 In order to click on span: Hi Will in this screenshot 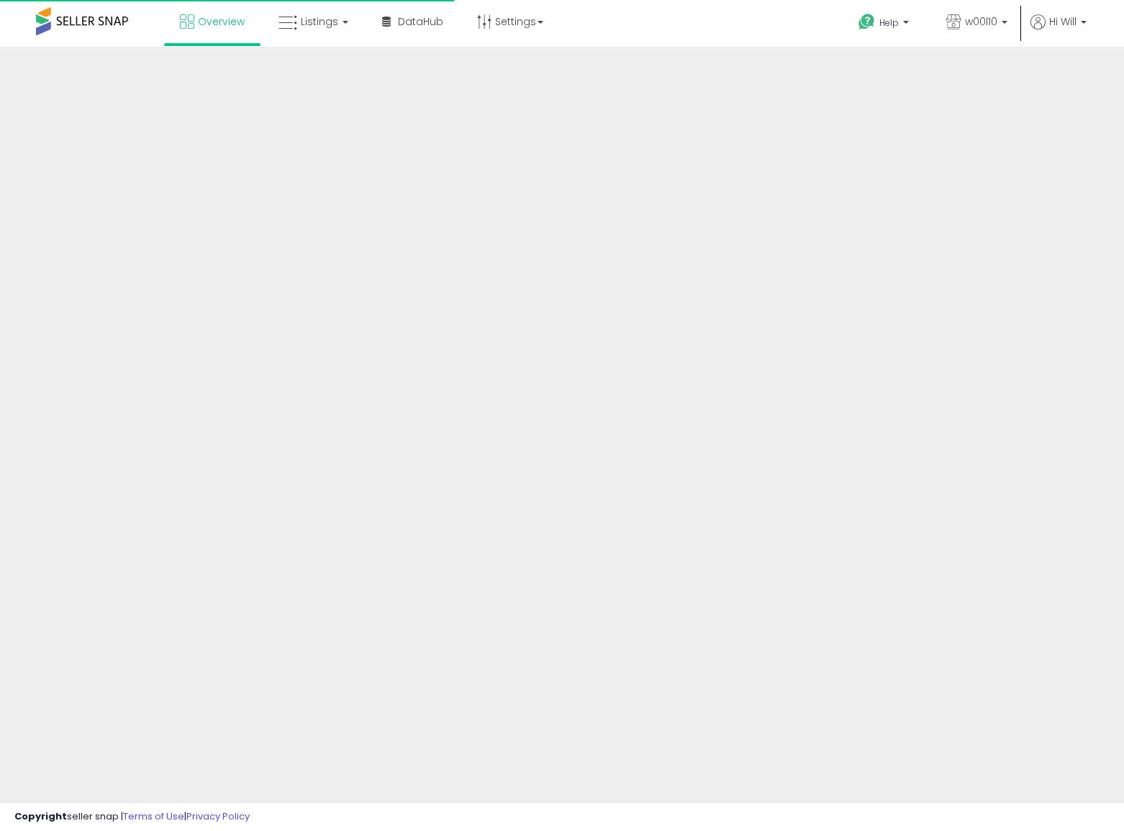, I will do `click(1062, 22)`.